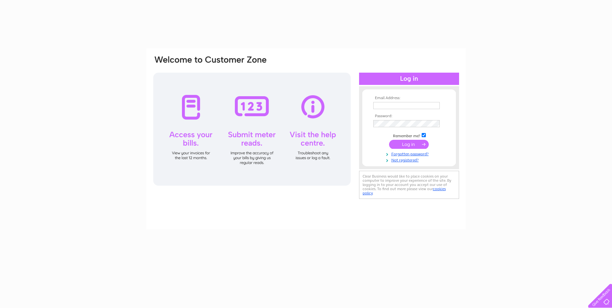 The image size is (612, 308). I want to click on div: Clear Business would like to place cookies on your computer to improve your experience of the sit..., so click(409, 185).